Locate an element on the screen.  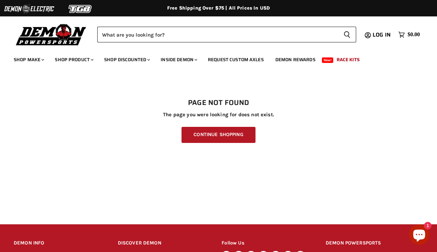
h2: DEMON POWERSPORTS is located at coordinates (374, 243).